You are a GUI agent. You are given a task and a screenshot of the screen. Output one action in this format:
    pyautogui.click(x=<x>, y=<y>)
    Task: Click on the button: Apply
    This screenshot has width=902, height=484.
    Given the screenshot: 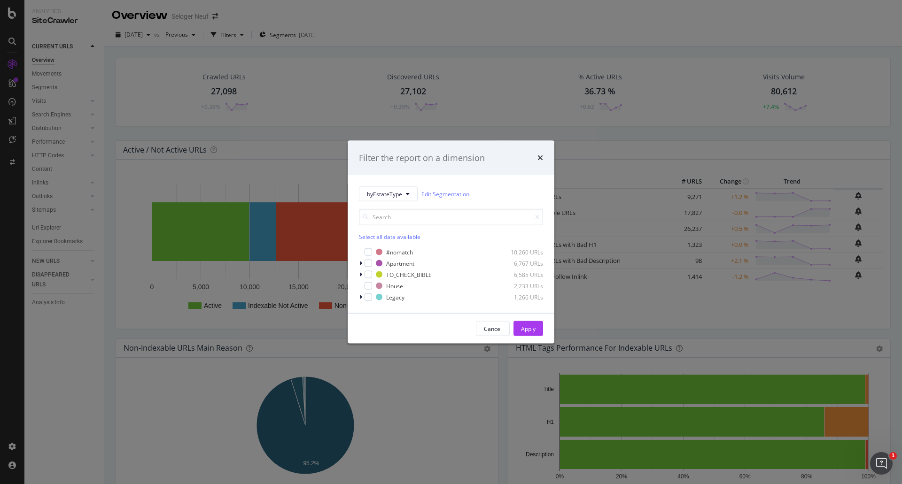 What is the action you would take?
    pyautogui.click(x=528, y=329)
    